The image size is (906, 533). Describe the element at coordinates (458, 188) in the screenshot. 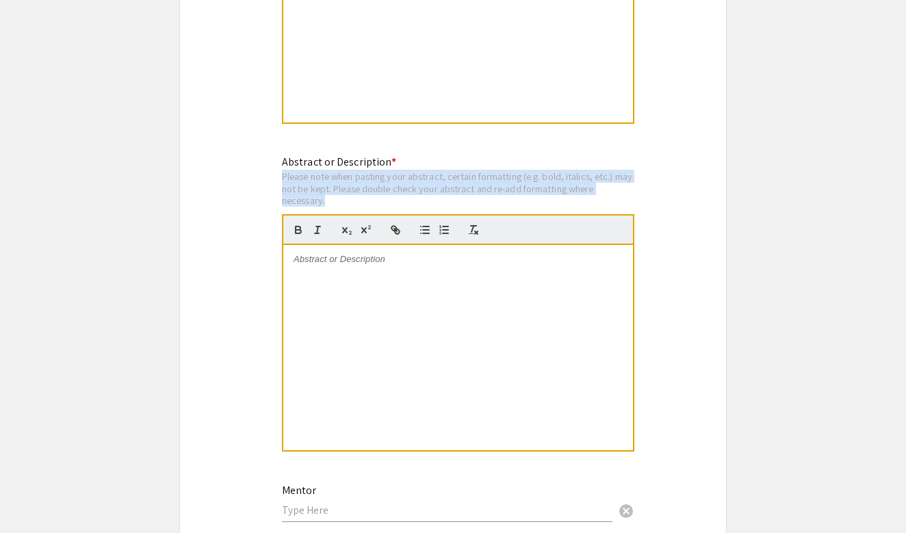

I see `div: Please note when pasting your abstract, certain formatting (e.g. bold, italics, etc.) may not be ...` at that location.